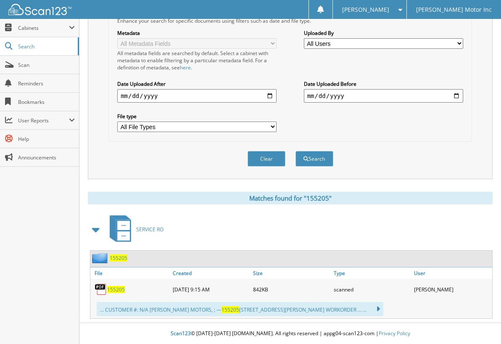  Describe the element at coordinates (210, 273) in the screenshot. I see `a: Created` at that location.